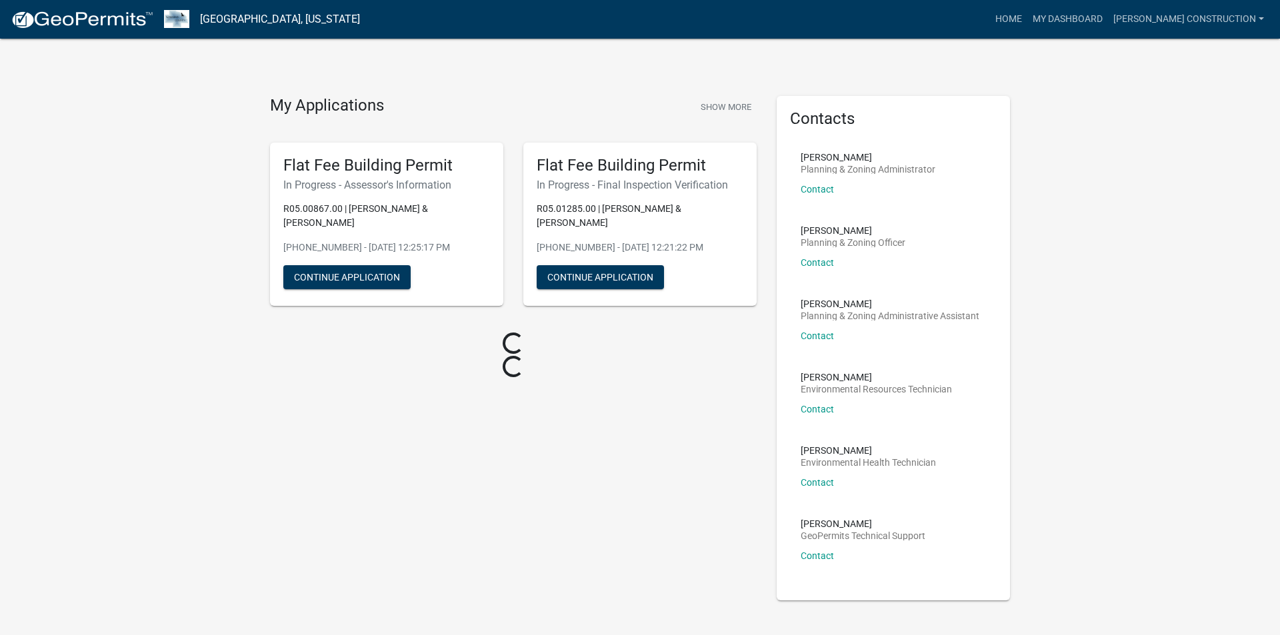 The width and height of the screenshot is (1280, 635). What do you see at coordinates (863, 536) in the screenshot?
I see `p: GeoPermits Technical Support` at bounding box center [863, 536].